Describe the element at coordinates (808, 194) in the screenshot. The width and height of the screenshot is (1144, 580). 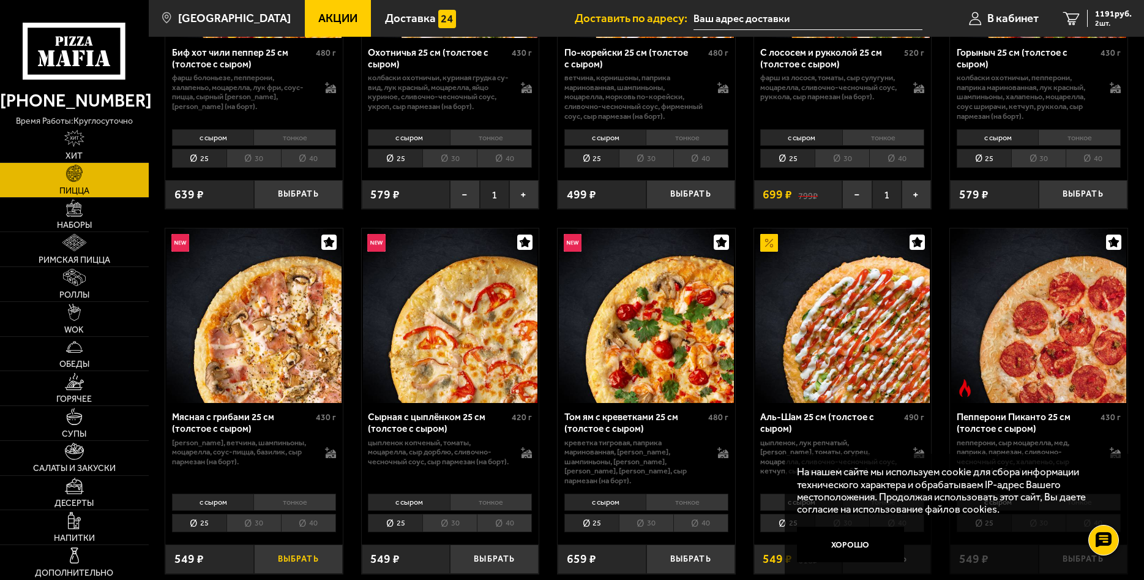
I see `s: 799 ₽` at that location.